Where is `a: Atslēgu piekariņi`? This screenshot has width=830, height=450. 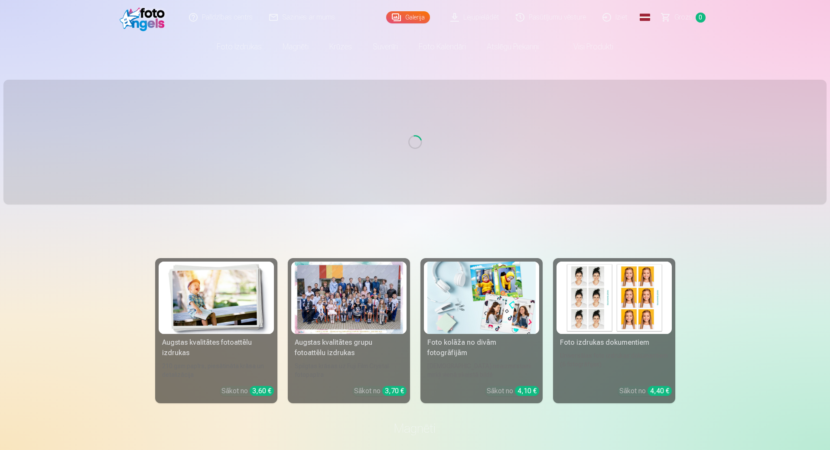 a: Atslēgu piekariņi is located at coordinates (513, 47).